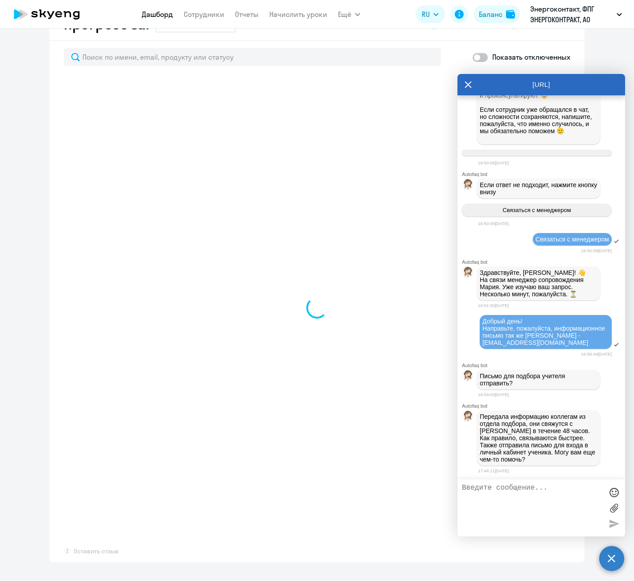  Describe the element at coordinates (349, 14) in the screenshot. I see `button: Ещё` at that location.